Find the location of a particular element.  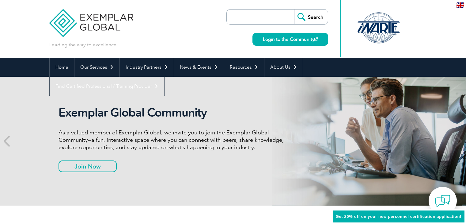

p: As a valued member of Exemplar Global, we invite you to join the Exemplar Global Community—a fun,... is located at coordinates (173, 140).